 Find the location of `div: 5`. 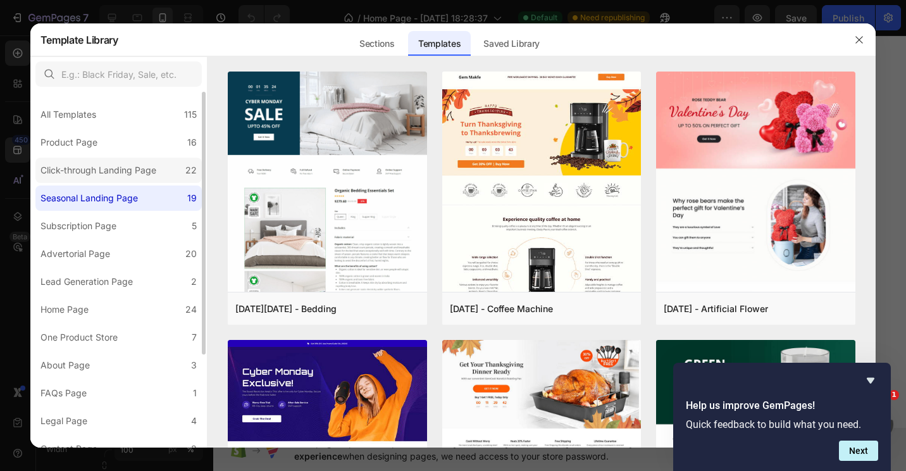

div: 5 is located at coordinates (194, 226).